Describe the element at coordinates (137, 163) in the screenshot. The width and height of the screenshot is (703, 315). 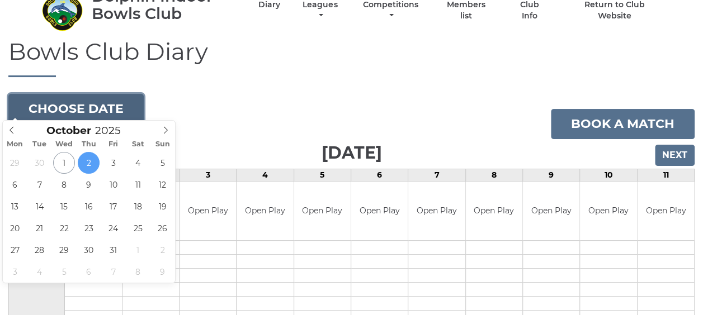
I see `span: October 4, 2025` at that location.